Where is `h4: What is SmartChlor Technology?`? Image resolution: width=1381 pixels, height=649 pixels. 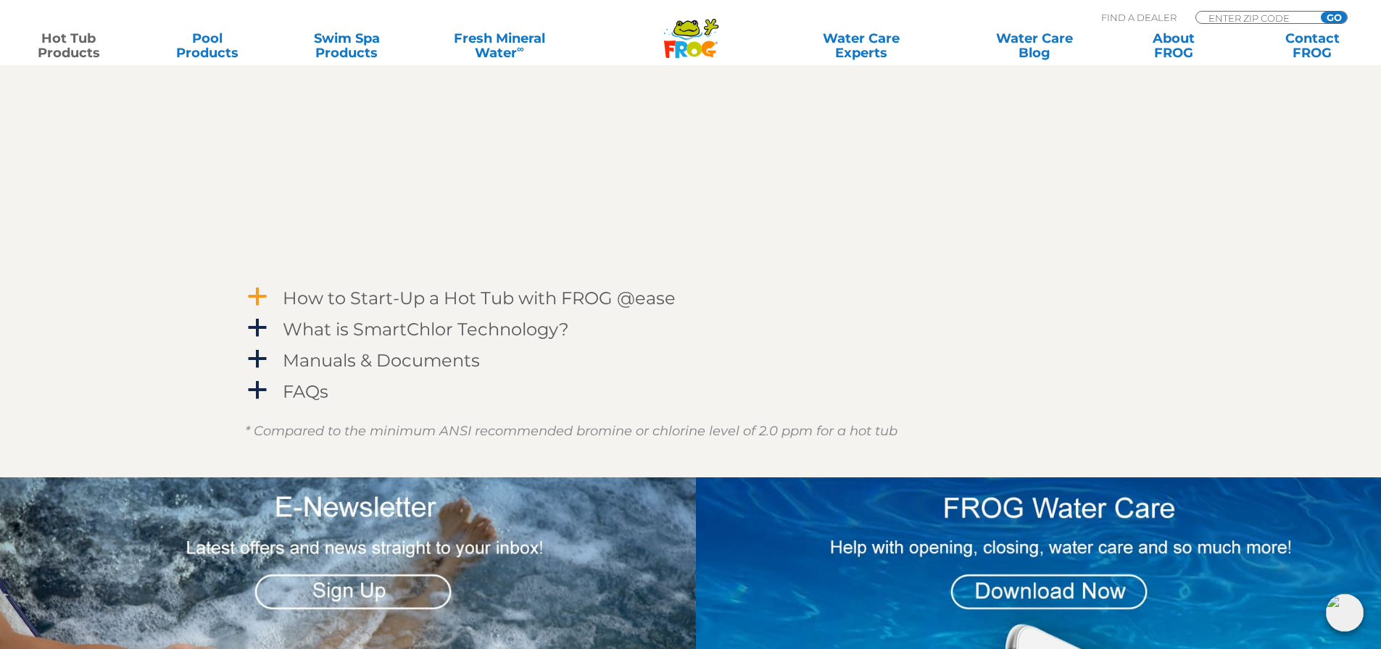
h4: What is SmartChlor Technology? is located at coordinates (425, 329).